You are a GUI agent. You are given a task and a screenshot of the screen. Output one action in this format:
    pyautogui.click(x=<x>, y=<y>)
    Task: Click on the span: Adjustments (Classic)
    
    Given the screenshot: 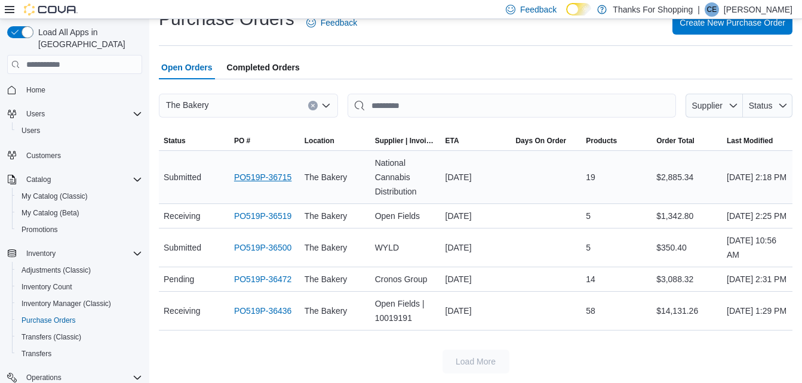 What is the action you would take?
    pyautogui.click(x=79, y=270)
    